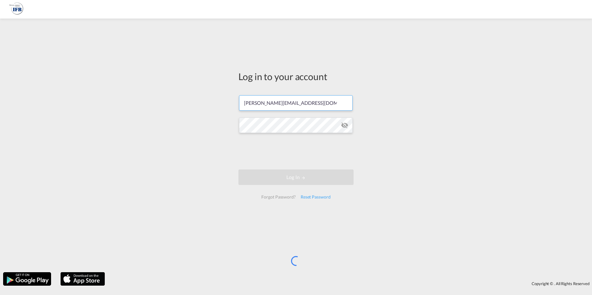 The height and width of the screenshot is (295, 592). Describe the element at coordinates (16, 9) in the screenshot. I see `img: 1f261f00256b11eeaf3d89493e6660f9.png` at that location.